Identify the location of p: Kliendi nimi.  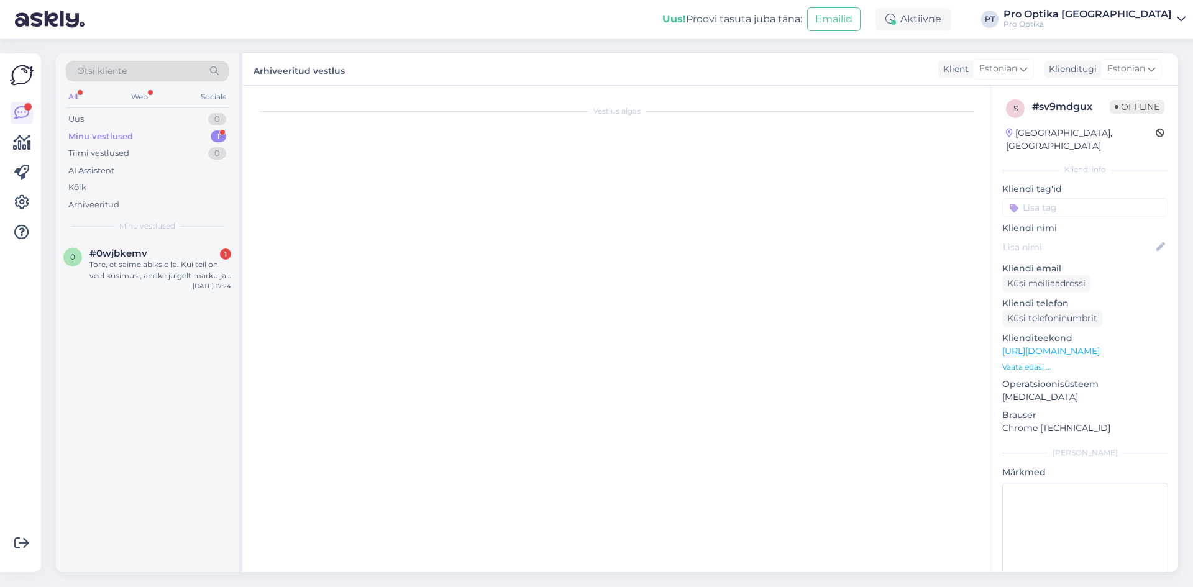
(1085, 228).